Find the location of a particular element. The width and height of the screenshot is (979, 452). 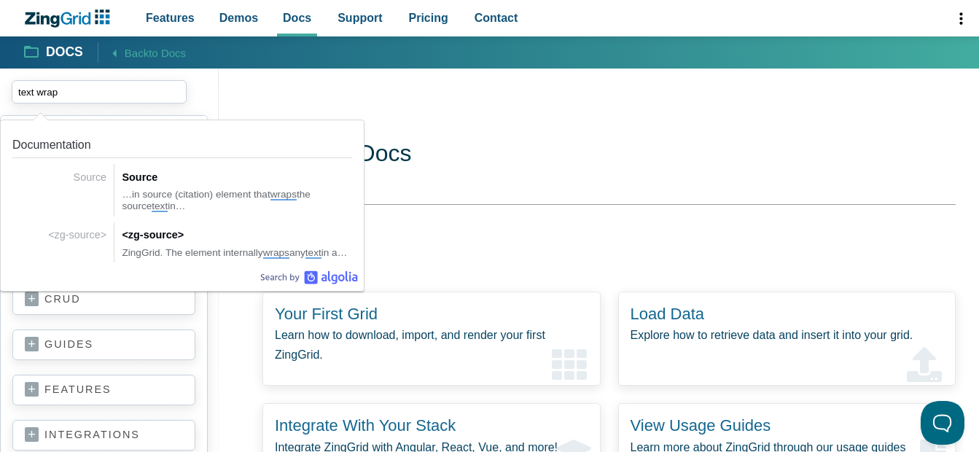

h1: ZingGrid Docs is located at coordinates (609, 155).